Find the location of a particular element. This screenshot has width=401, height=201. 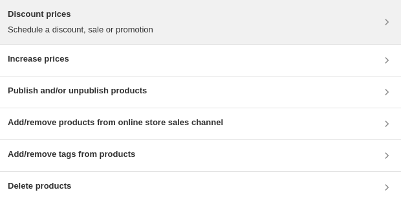

p: Schedule a discount, sale or promotion is located at coordinates (80, 30).